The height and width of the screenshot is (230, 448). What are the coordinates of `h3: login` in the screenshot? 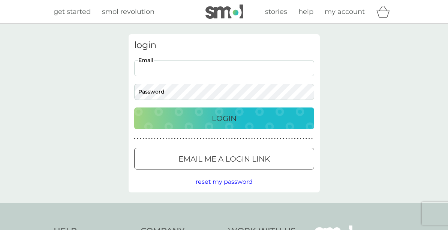 It's located at (224, 45).